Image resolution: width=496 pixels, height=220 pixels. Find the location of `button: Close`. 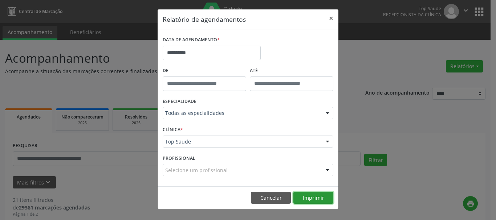

button: Close is located at coordinates (331, 18).